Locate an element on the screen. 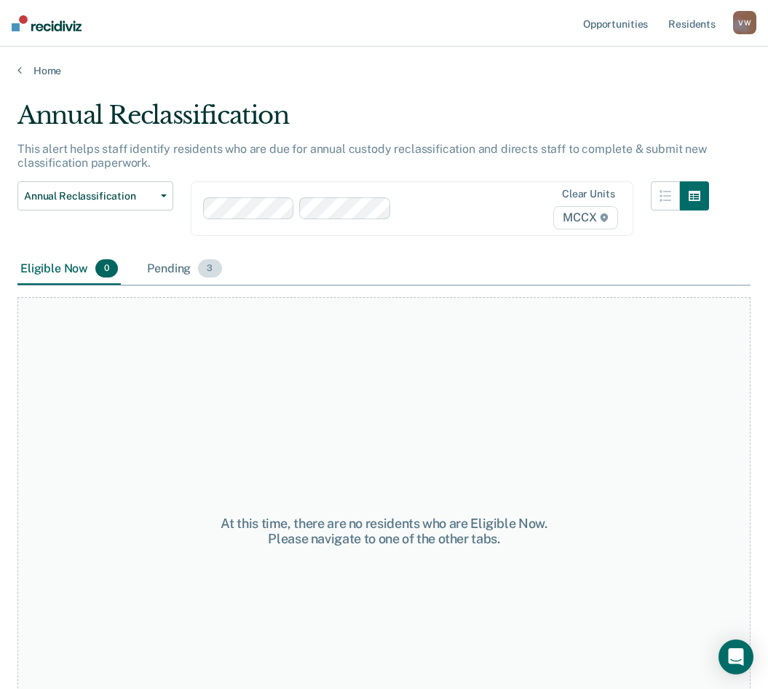  span: Annual Reclassification is located at coordinates (90, 196).